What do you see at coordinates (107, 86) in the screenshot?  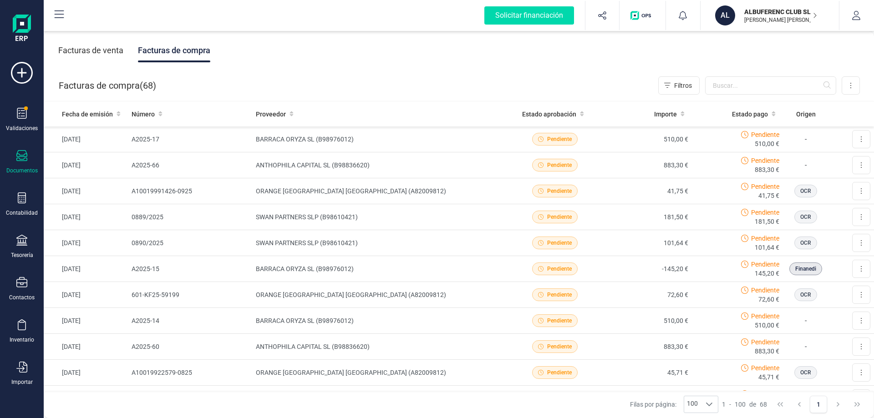 I see `div: Facturas de compra ( )` at bounding box center [107, 86].